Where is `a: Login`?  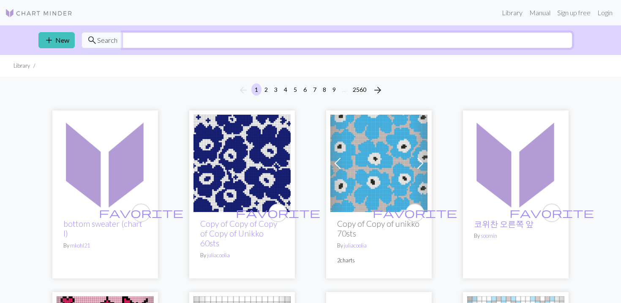
a: Login is located at coordinates (605, 13).